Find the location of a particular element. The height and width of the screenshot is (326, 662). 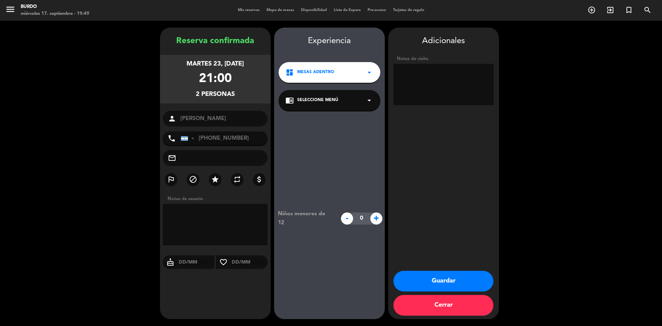

i: phone is located at coordinates (172, 138).